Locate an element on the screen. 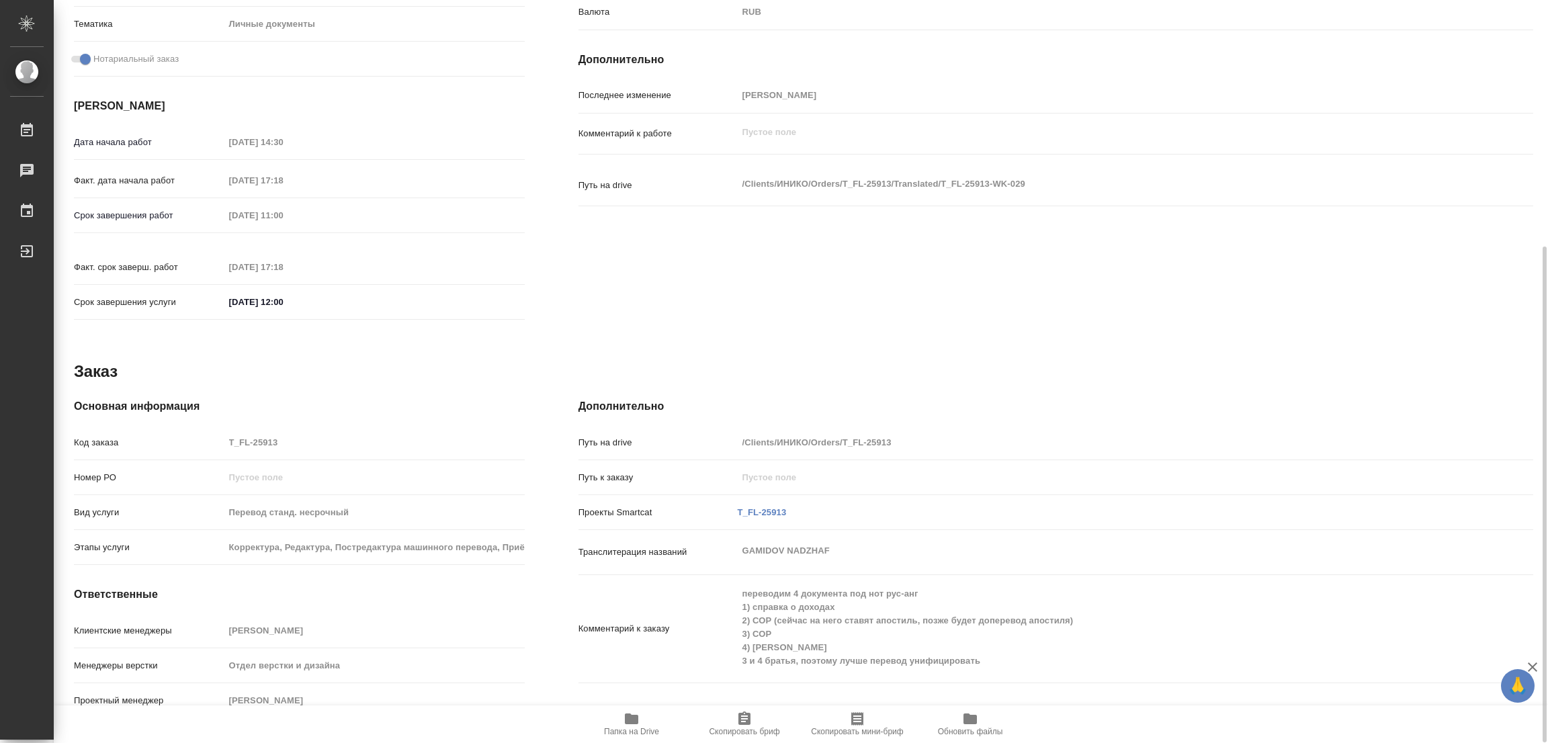 Image resolution: width=1548 pixels, height=743 pixels. p: Менеджеры верстки is located at coordinates (149, 666).